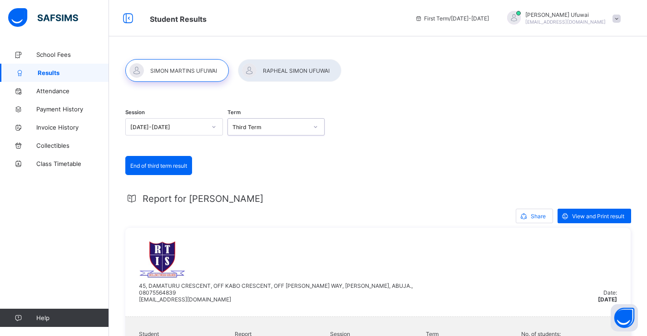  Describe the element at coordinates (73, 145) in the screenshot. I see `span: Collectibles` at that location.